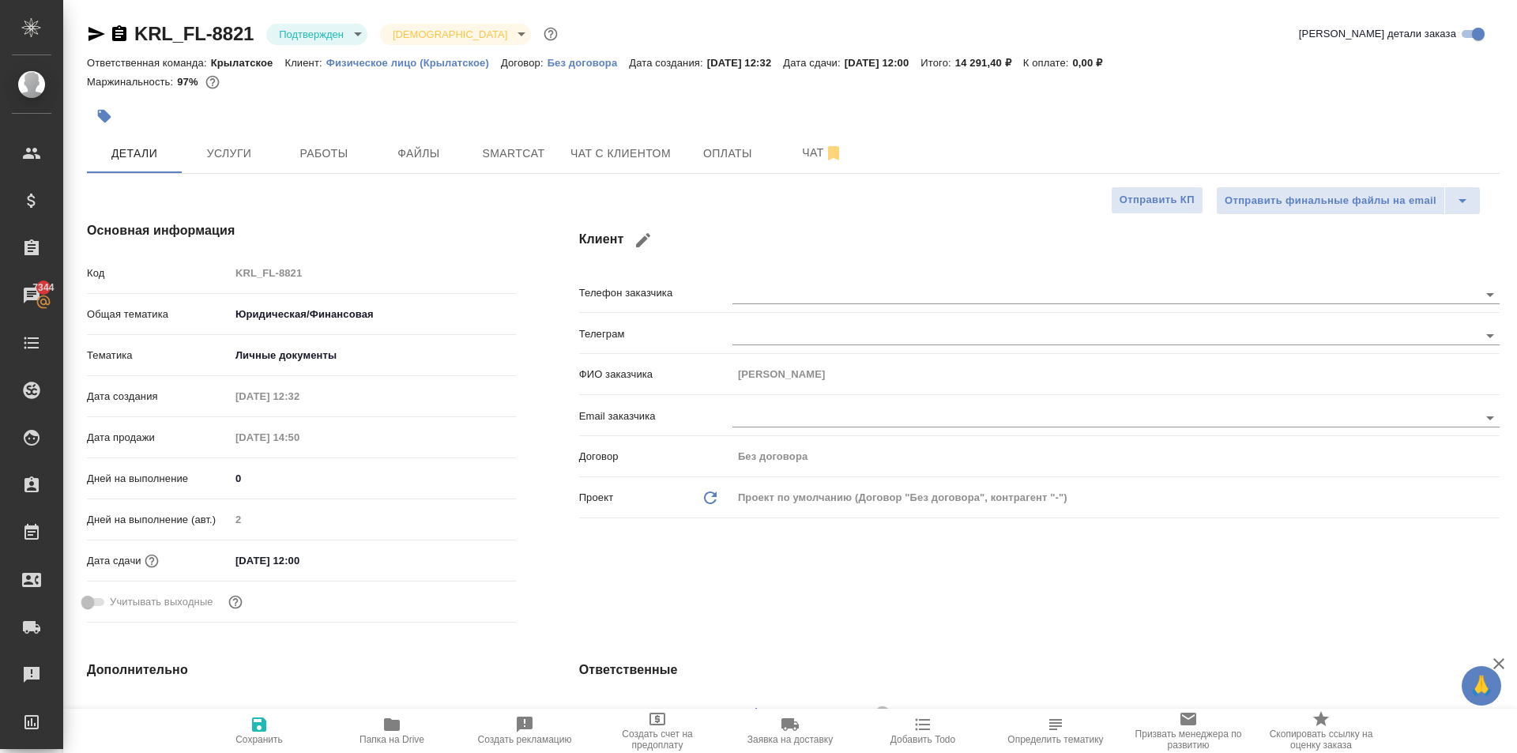  What do you see at coordinates (32, 296) in the screenshot?
I see `a: 7344` at bounding box center [32, 296].